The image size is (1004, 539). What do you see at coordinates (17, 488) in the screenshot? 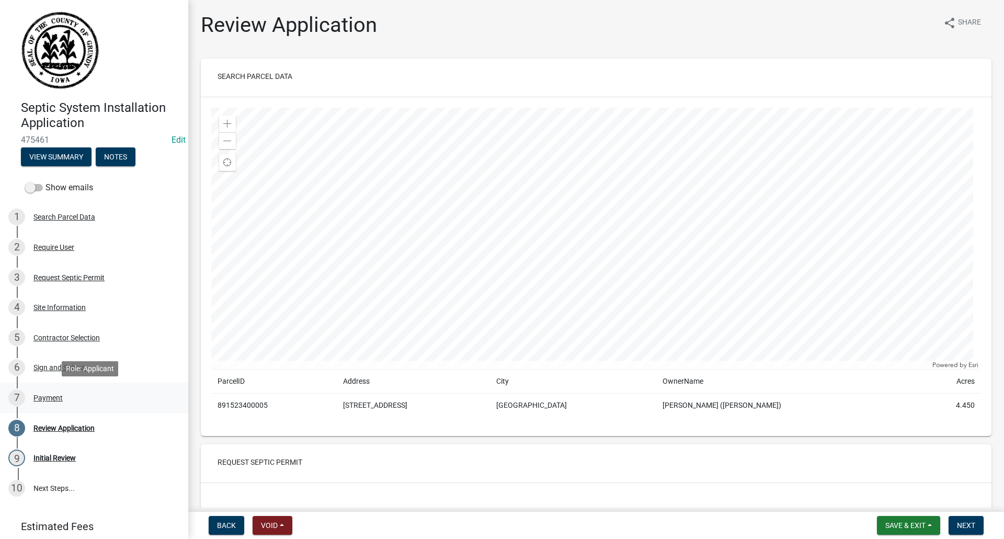
I see `div: 10` at bounding box center [17, 488].